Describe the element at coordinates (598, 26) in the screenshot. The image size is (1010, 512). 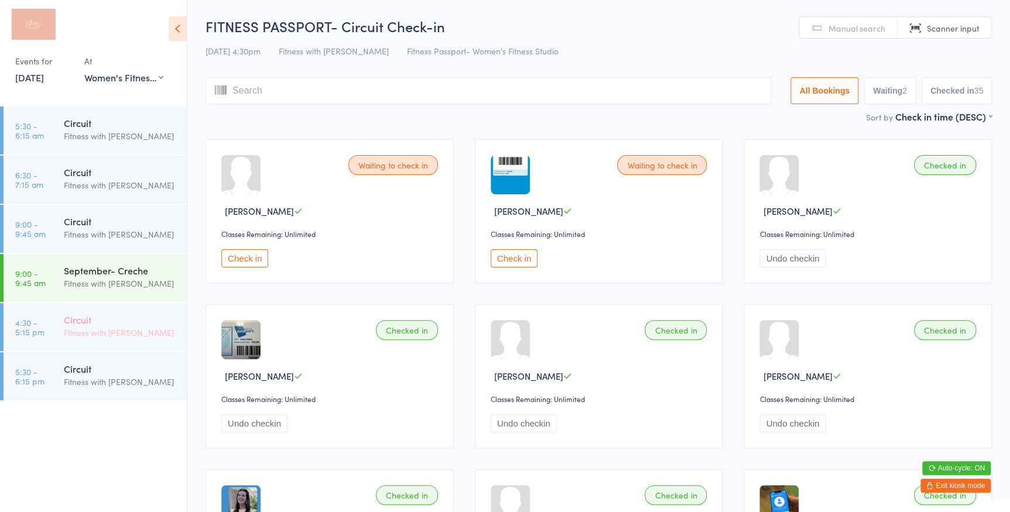
I see `h2: FITNESS PASSPORT- Circuit Check-in` at that location.